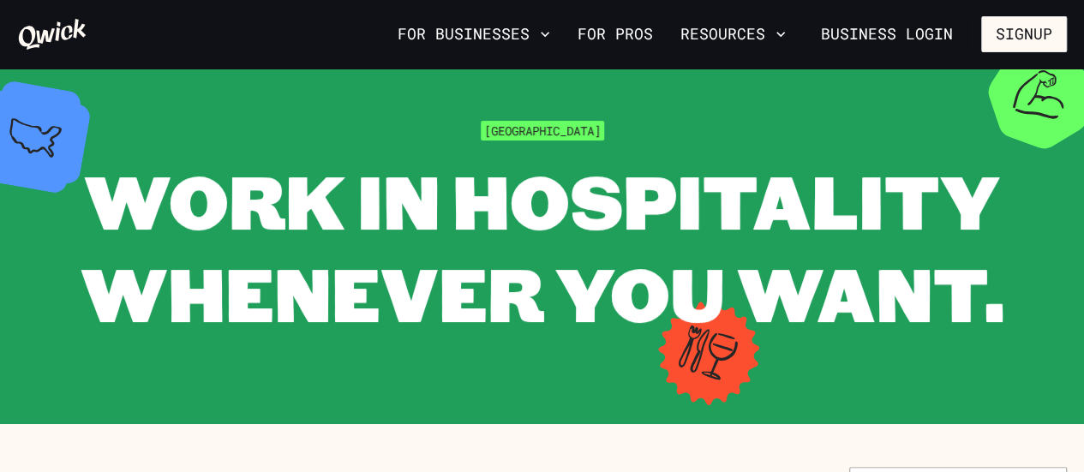 The image size is (1084, 472). What do you see at coordinates (474, 34) in the screenshot?
I see `button: For Businesses` at bounding box center [474, 34].